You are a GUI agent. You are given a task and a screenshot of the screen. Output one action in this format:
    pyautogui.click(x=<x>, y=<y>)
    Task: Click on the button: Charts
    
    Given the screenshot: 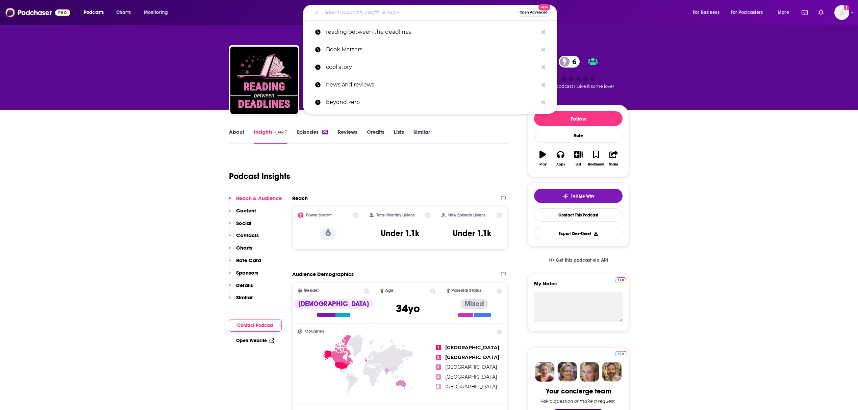 What is the action you would take?
    pyautogui.click(x=240, y=251)
    